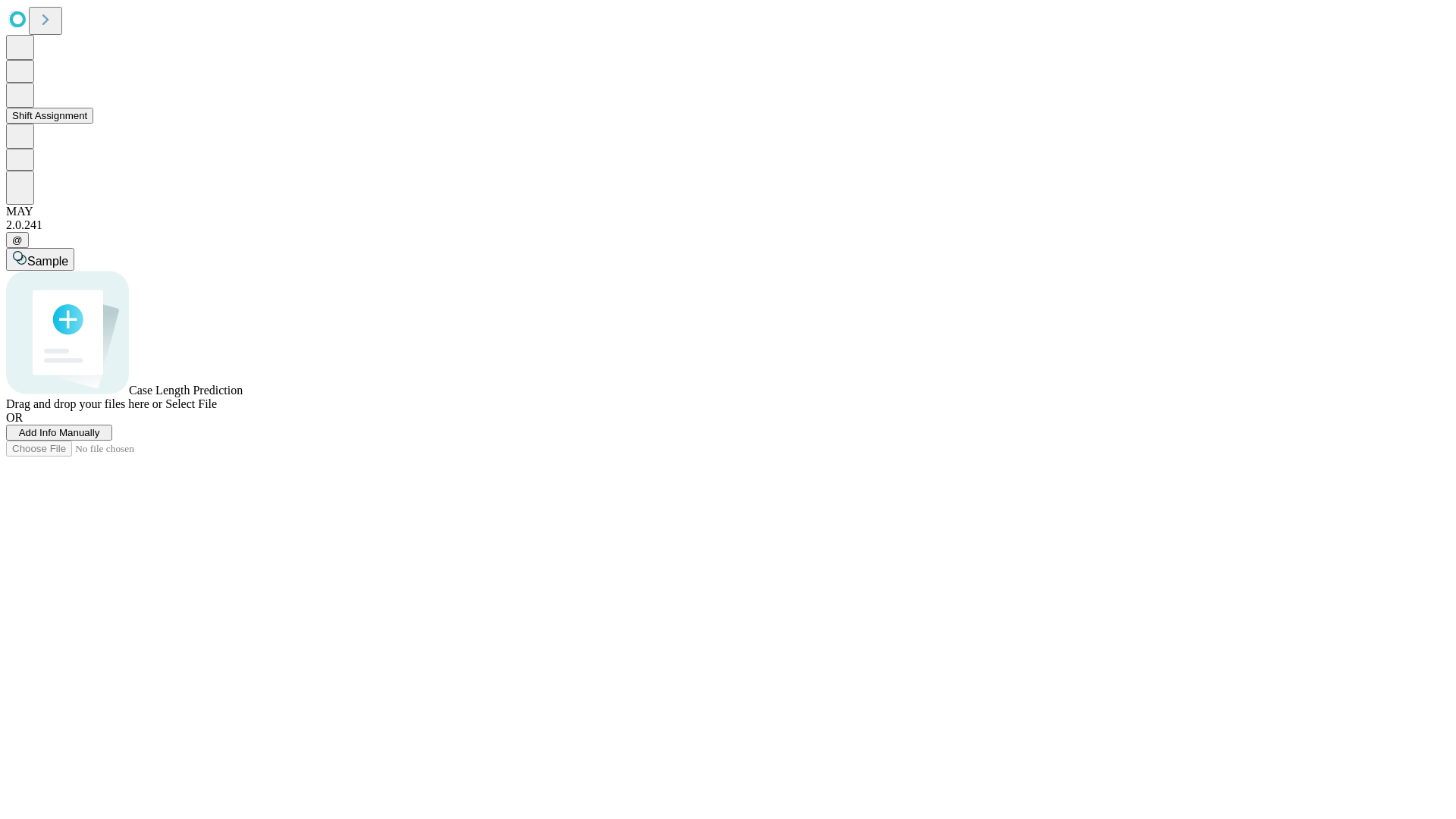 The width and height of the screenshot is (1456, 819). Describe the element at coordinates (728, 225) in the screenshot. I see `div: 2.0.241` at that location.